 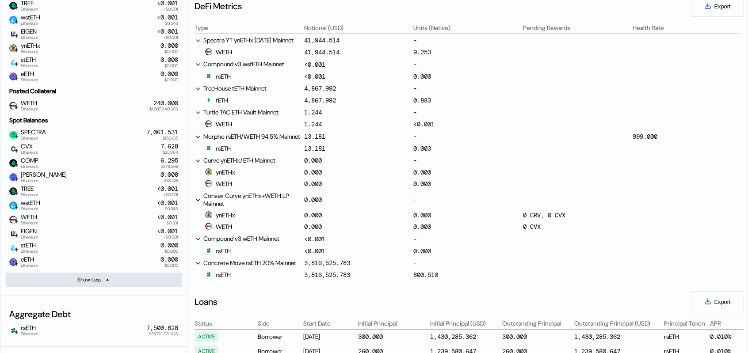 I want to click on div: Compound v3 wstETH Mainnet, so click(x=248, y=64).